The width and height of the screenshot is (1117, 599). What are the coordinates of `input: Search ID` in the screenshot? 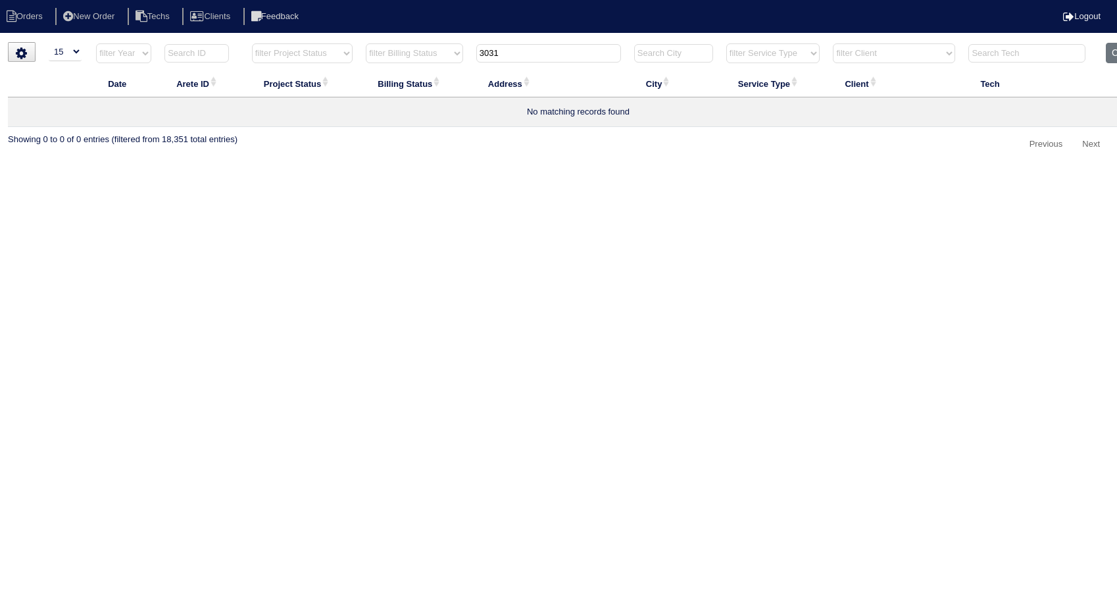 It's located at (197, 53).